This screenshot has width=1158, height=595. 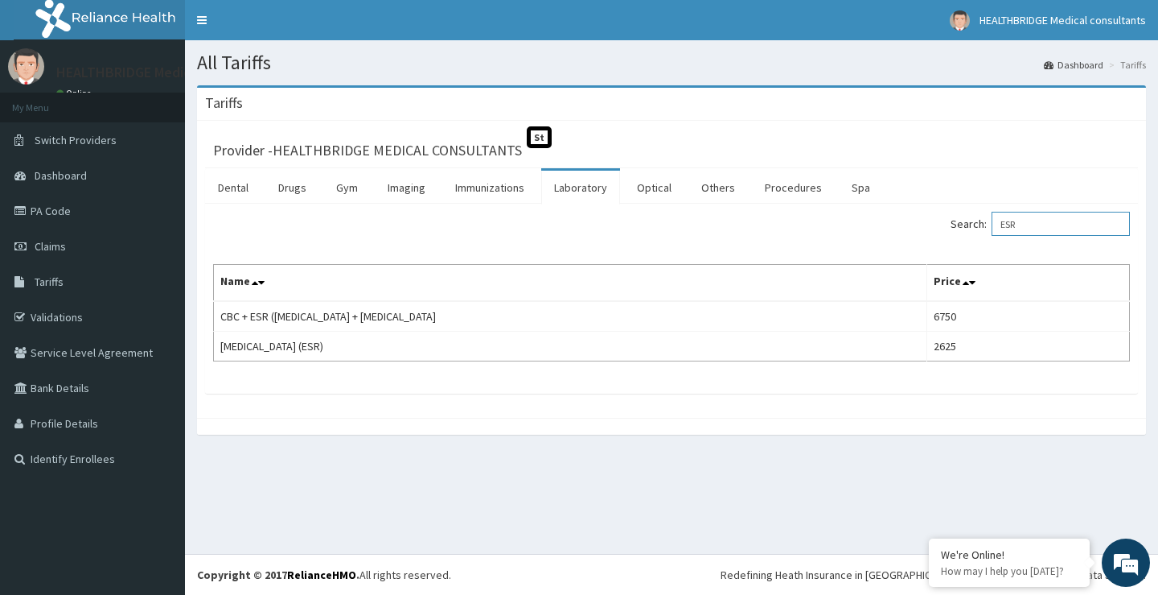 What do you see at coordinates (157, 439) in the screenshot?
I see `textarea: Type your message and hit 'Enter'` at bounding box center [157, 439].